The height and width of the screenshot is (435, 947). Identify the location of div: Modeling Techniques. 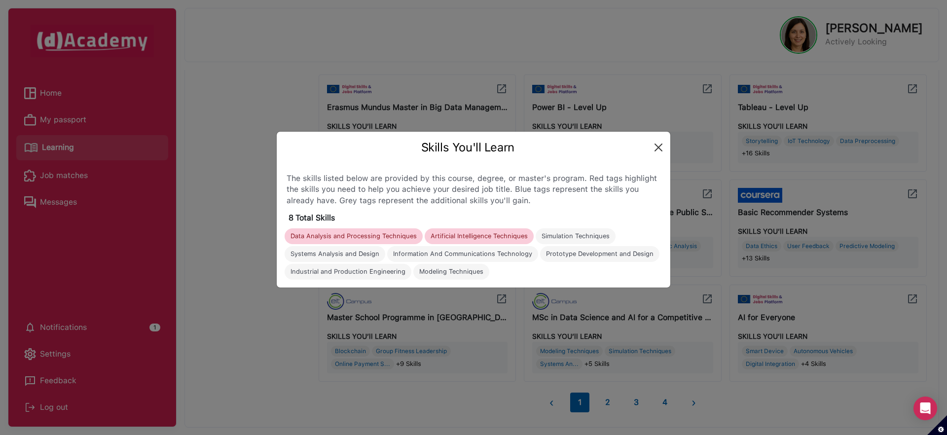
(451, 272).